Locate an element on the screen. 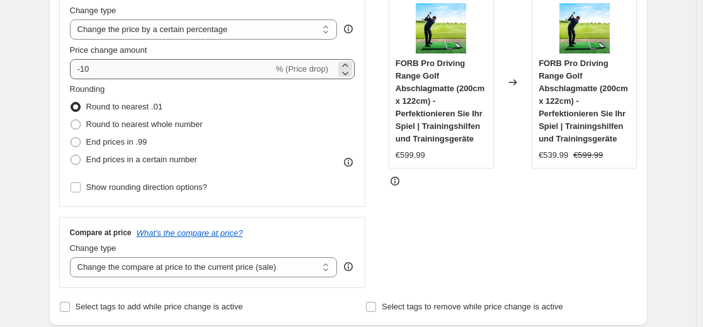  span: Price change amount is located at coordinates (108, 50).